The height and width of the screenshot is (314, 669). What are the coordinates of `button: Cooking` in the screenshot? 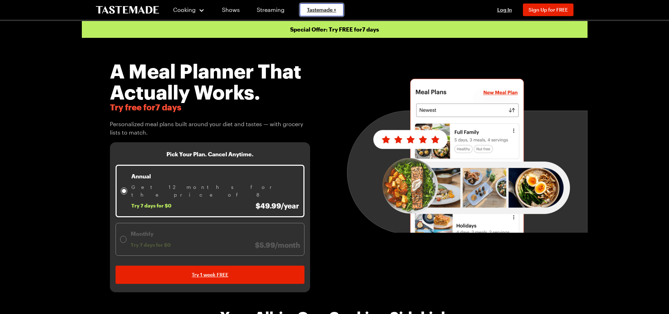 It's located at (189, 10).